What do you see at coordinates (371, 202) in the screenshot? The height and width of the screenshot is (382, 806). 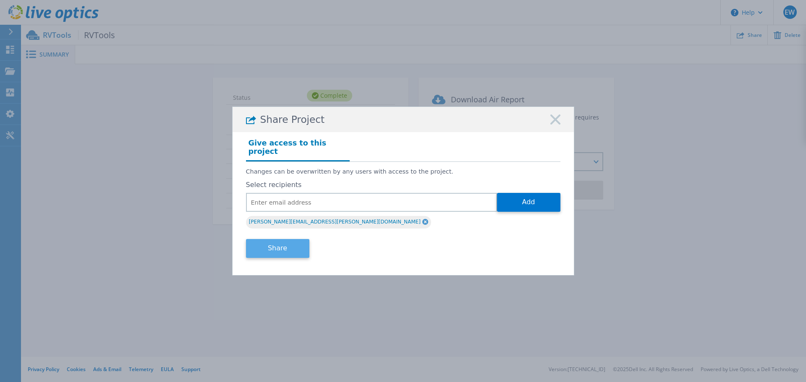 I see `input: Enter email address` at bounding box center [371, 202].